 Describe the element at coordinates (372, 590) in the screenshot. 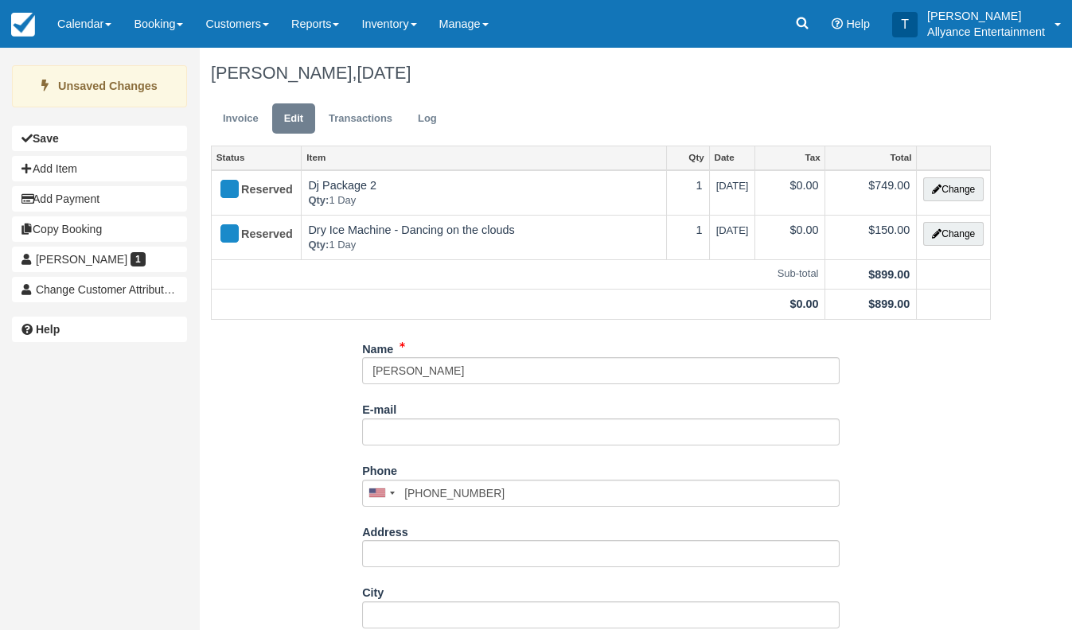

I see `label: City` at that location.